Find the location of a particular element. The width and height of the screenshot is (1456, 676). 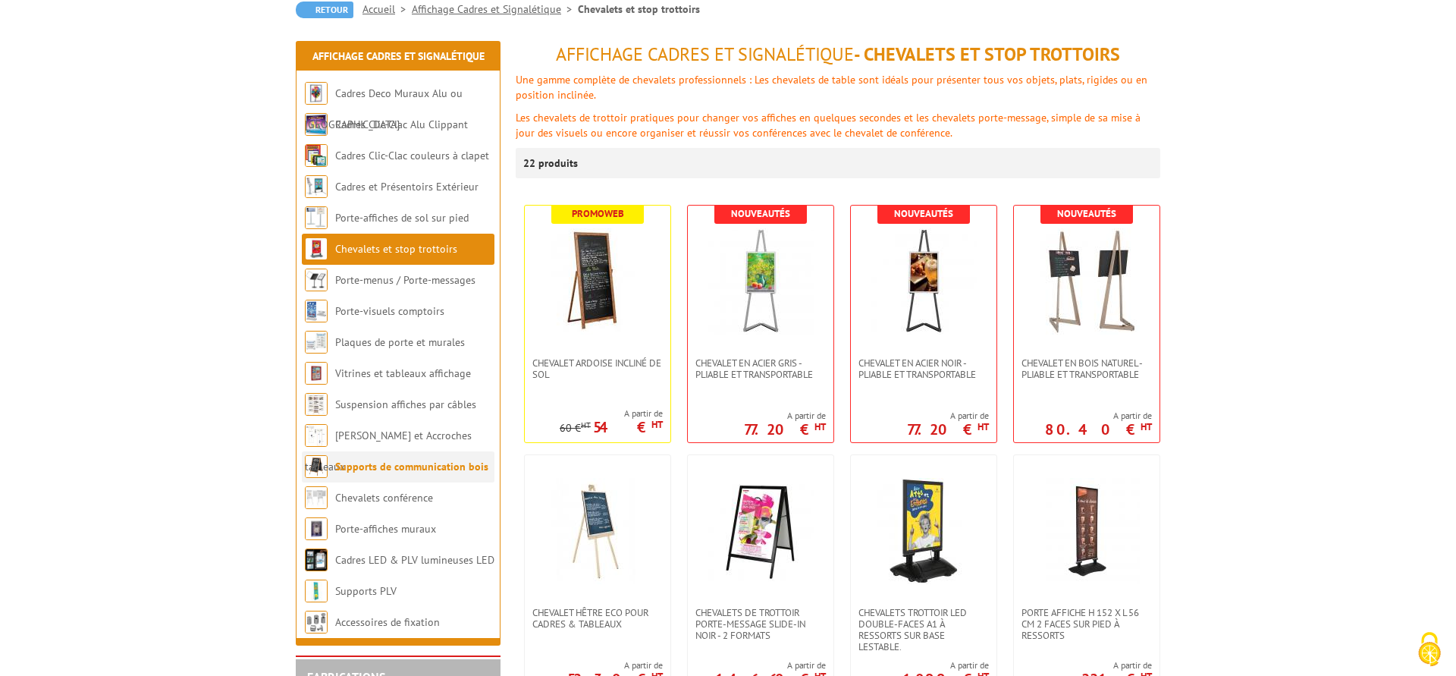

button: Cookies (fenêtre modale) is located at coordinates (1430, 650).